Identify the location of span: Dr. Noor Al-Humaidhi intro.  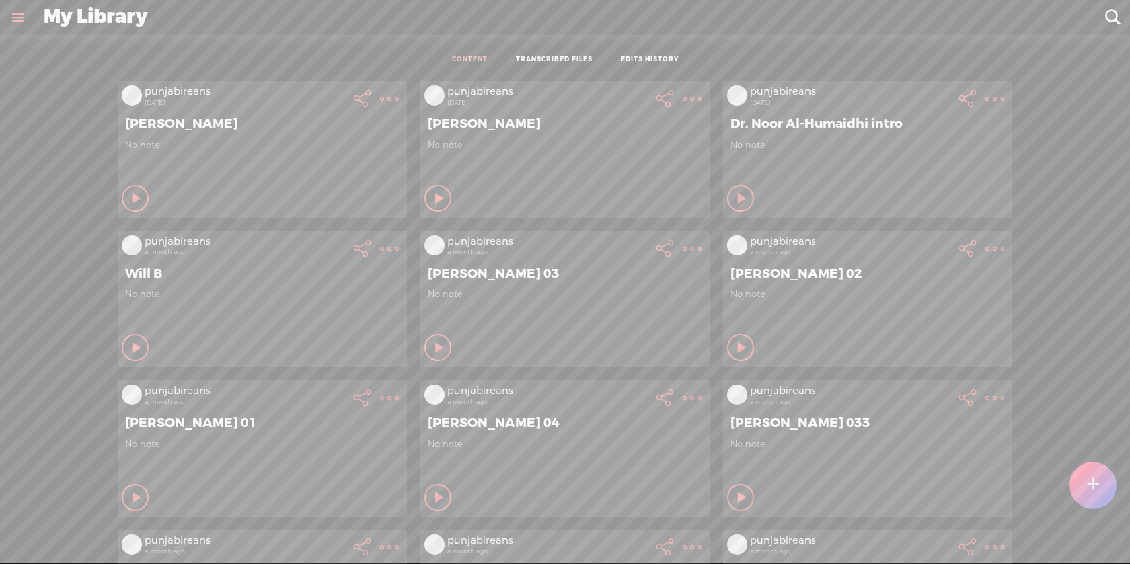
(868, 124).